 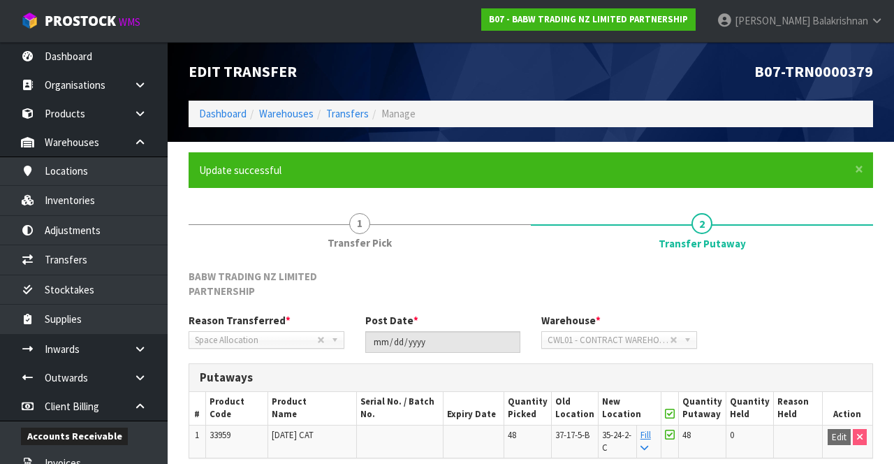 What do you see at coordinates (572, 434) in the screenshot?
I see `span: 37-17-5-B` at bounding box center [572, 434].